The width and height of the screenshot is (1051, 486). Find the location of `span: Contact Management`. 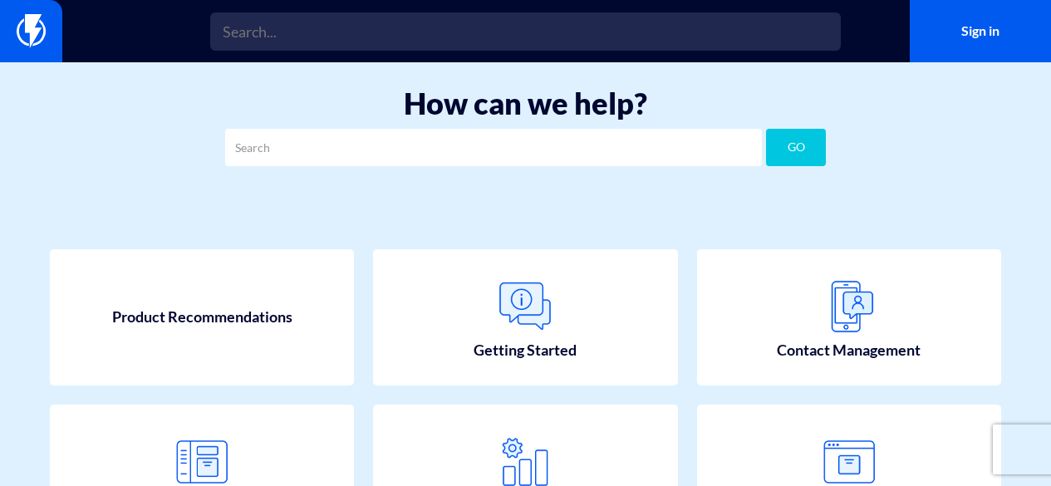

span: Contact Management is located at coordinates (848, 351).